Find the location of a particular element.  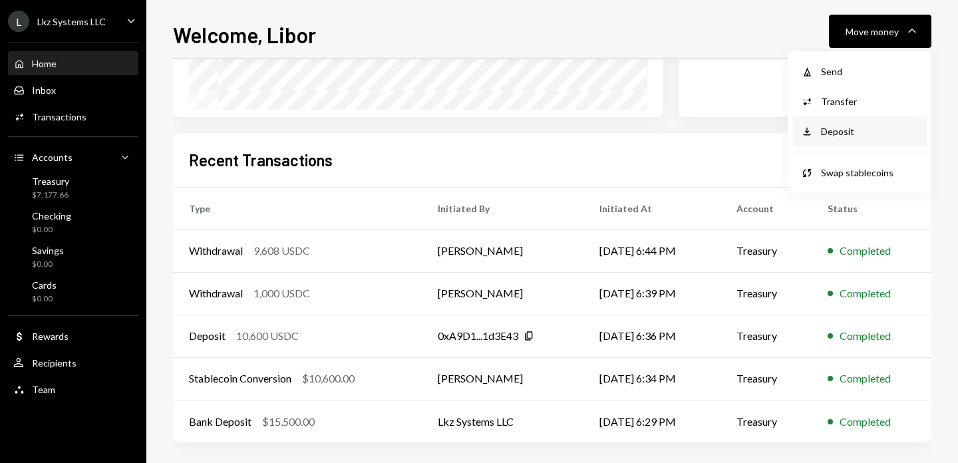

div: $15,500.00 is located at coordinates (288, 422).